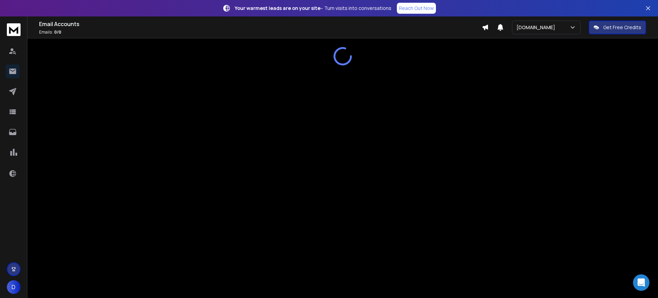  Describe the element at coordinates (261, 32) in the screenshot. I see `p: Emails :` at that location.